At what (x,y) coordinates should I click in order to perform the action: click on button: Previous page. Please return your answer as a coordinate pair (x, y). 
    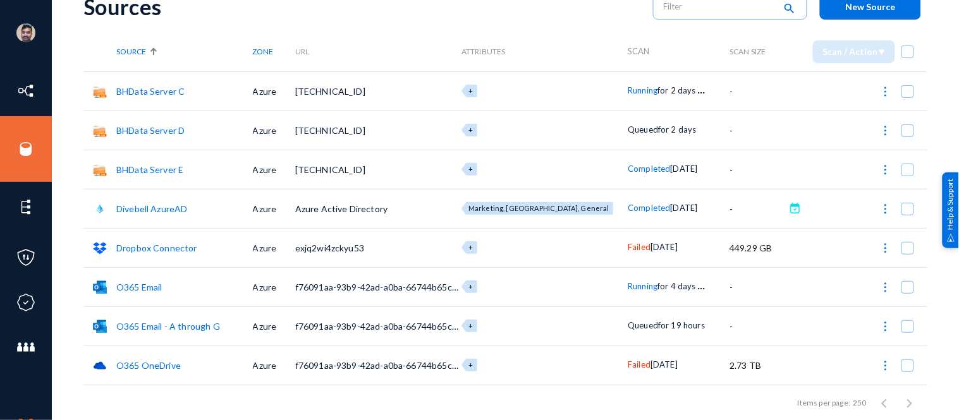
    Looking at the image, I should click on (884, 403).